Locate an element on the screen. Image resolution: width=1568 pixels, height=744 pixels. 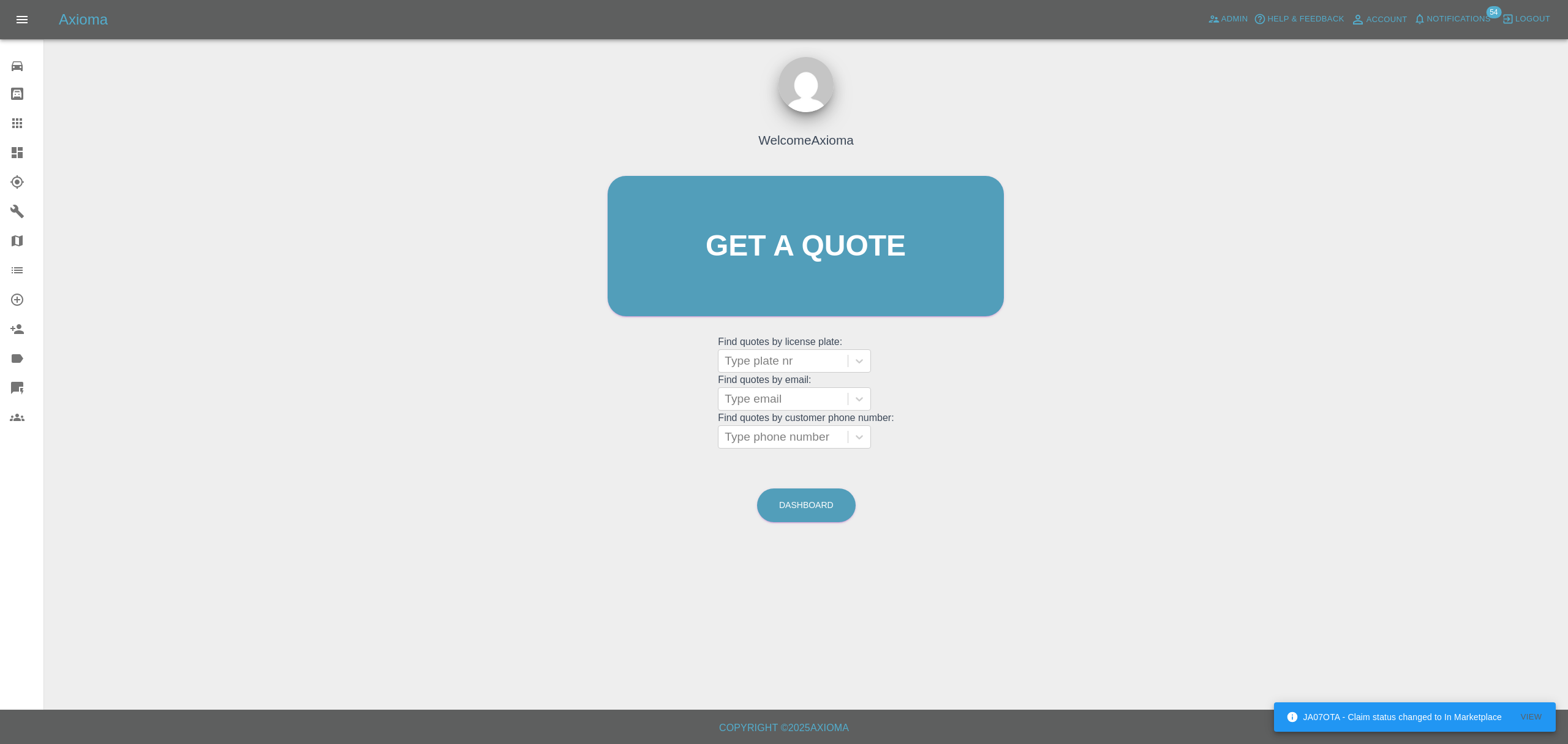
span: Help & Feedback is located at coordinates (1305, 19).